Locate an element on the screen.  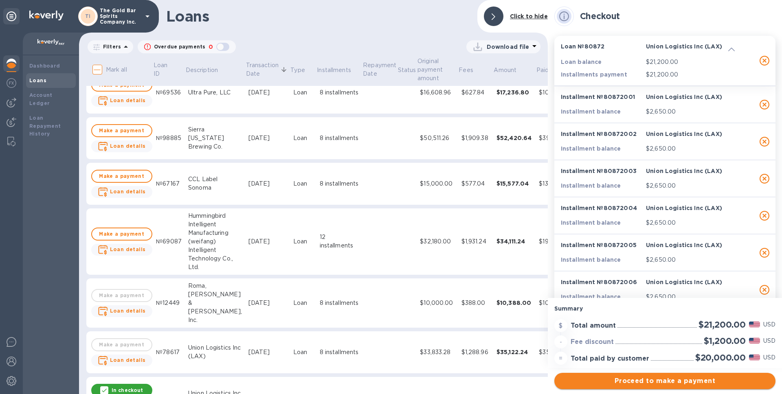
div: $388.00 is located at coordinates (476, 303).